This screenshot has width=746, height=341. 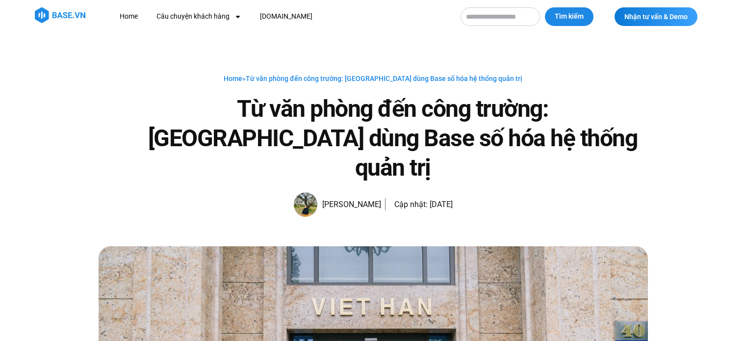 I want to click on span: Tìm kiếm, so click(x=569, y=17).